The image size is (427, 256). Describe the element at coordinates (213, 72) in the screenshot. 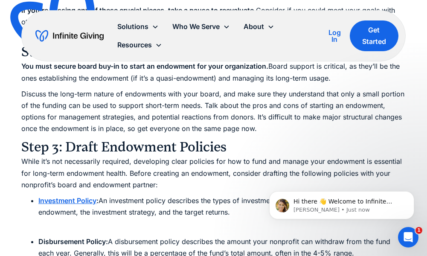

I see `p: Board support is critical, as they’ll be the ones establishing the endowment (if it’s a quasi-end...` at that location.